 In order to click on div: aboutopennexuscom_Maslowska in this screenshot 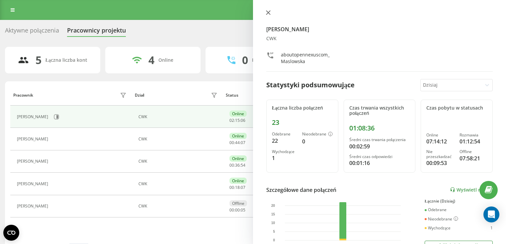, I will do `click(307, 58)`.